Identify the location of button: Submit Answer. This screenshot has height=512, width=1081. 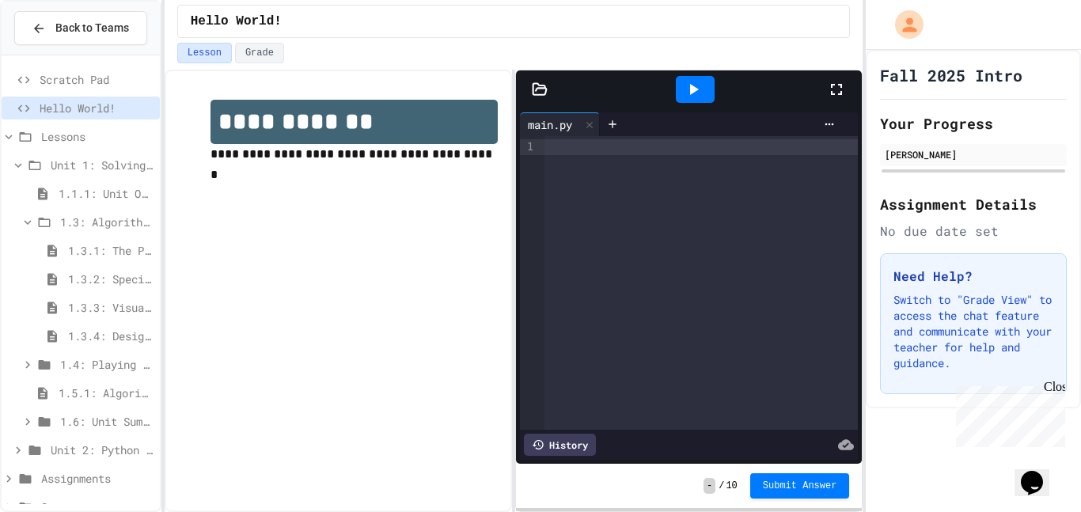
(800, 486).